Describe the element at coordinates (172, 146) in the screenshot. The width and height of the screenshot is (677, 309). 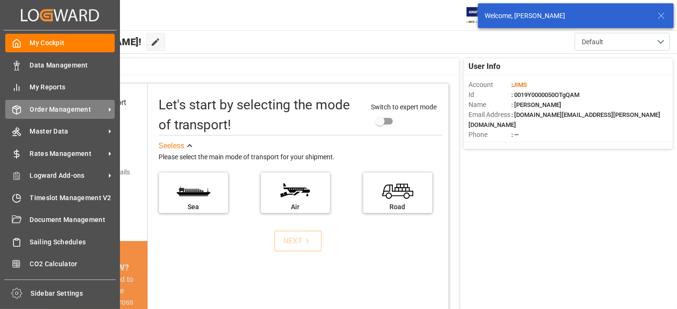
I see `div: See less` at that location.